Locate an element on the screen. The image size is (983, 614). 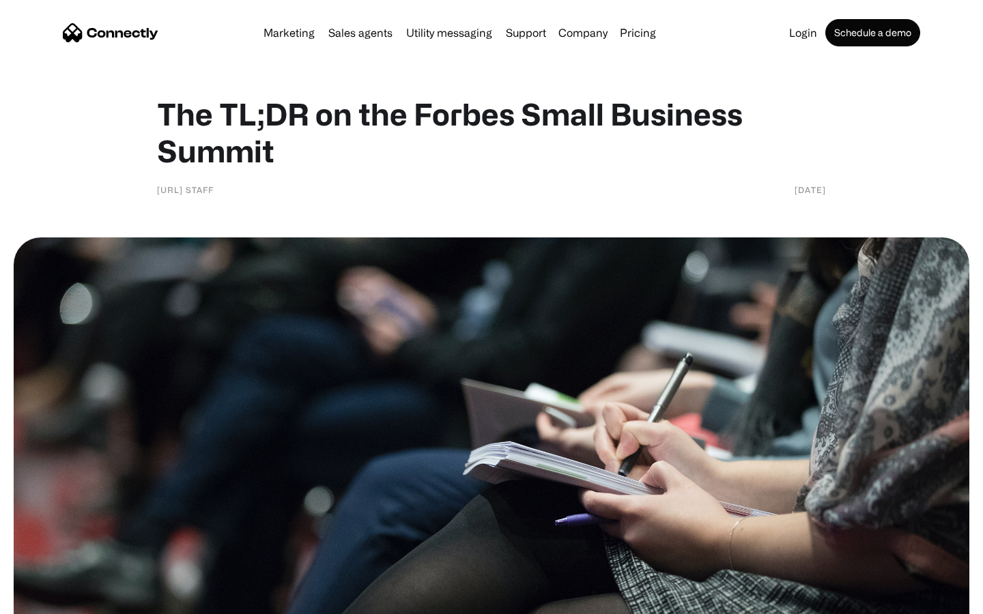
a: Sales agents is located at coordinates (360, 33).